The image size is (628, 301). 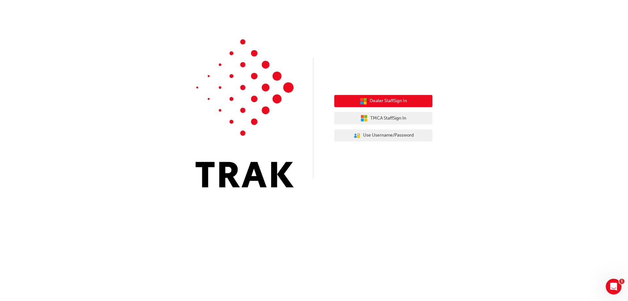 I want to click on button: Use Username/Password, so click(x=383, y=135).